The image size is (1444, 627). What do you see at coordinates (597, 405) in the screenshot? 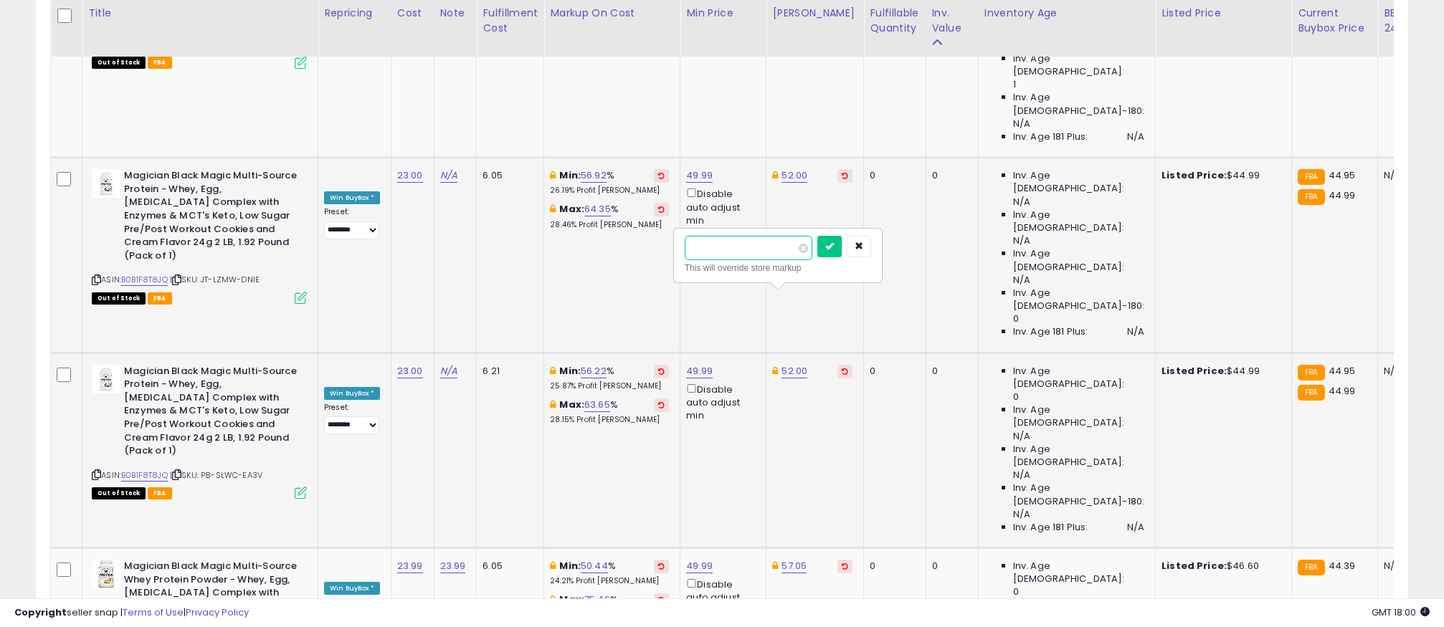
I see `a: 63.65` at bounding box center [597, 405].